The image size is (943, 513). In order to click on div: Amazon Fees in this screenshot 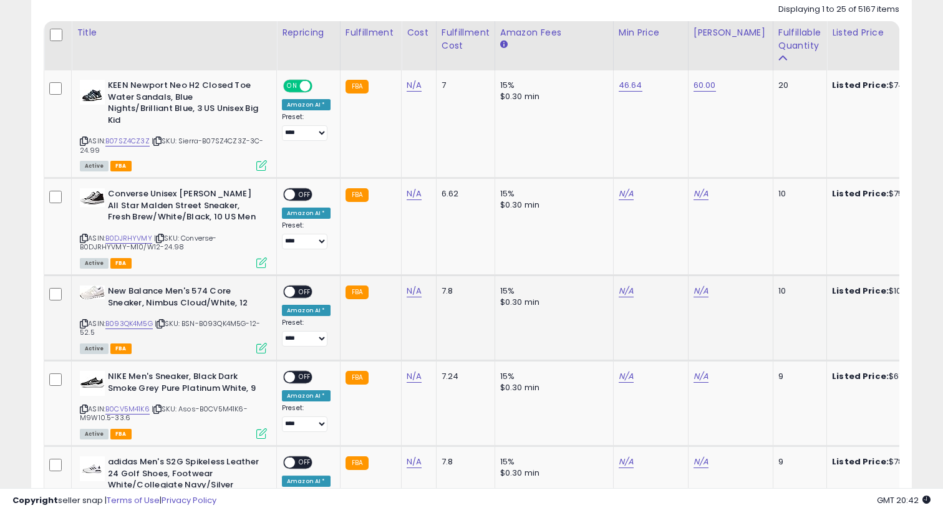, I will do `click(554, 32)`.